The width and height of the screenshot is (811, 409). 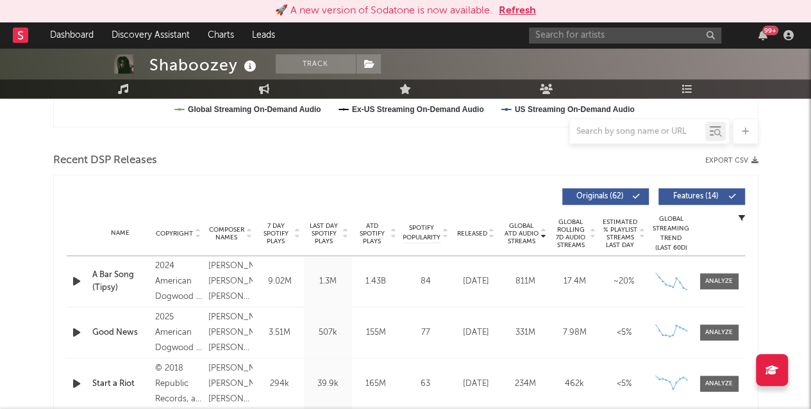 I want to click on span: Released, so click(x=472, y=234).